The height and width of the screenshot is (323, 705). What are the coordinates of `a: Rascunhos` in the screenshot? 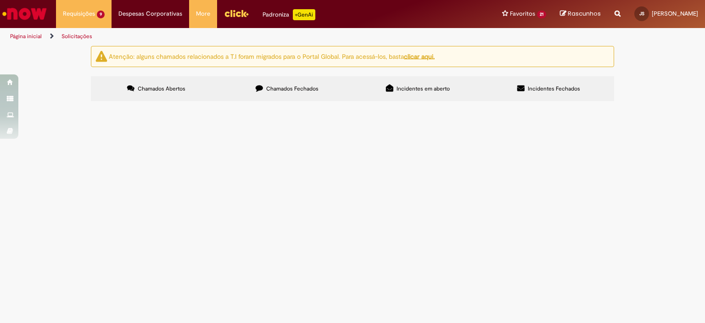 It's located at (580, 14).